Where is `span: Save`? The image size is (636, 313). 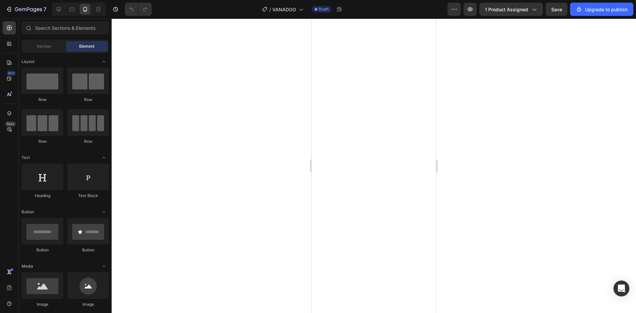
span: Save is located at coordinates (557, 9).